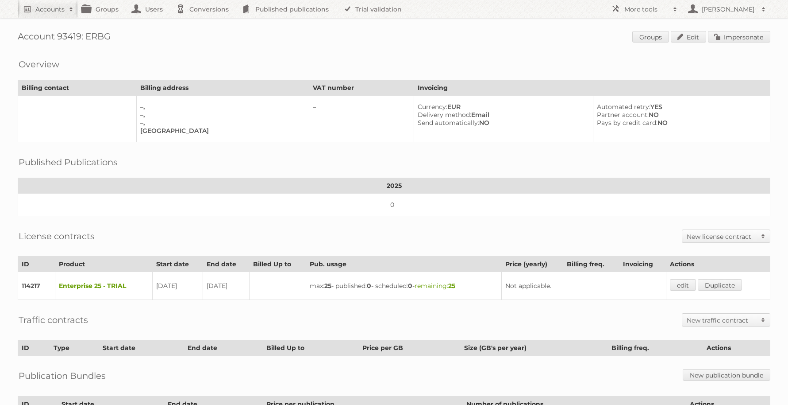 The width and height of the screenshot is (788, 405). Describe the element at coordinates (722, 236) in the screenshot. I see `h2: New license contract` at that location.